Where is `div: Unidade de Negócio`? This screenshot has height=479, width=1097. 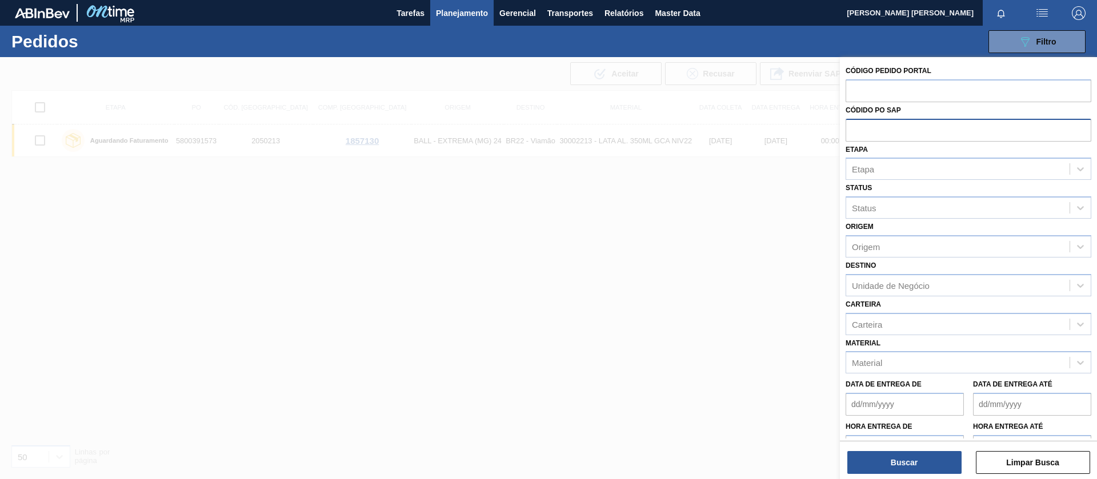 div: Unidade de Negócio is located at coordinates (891, 285).